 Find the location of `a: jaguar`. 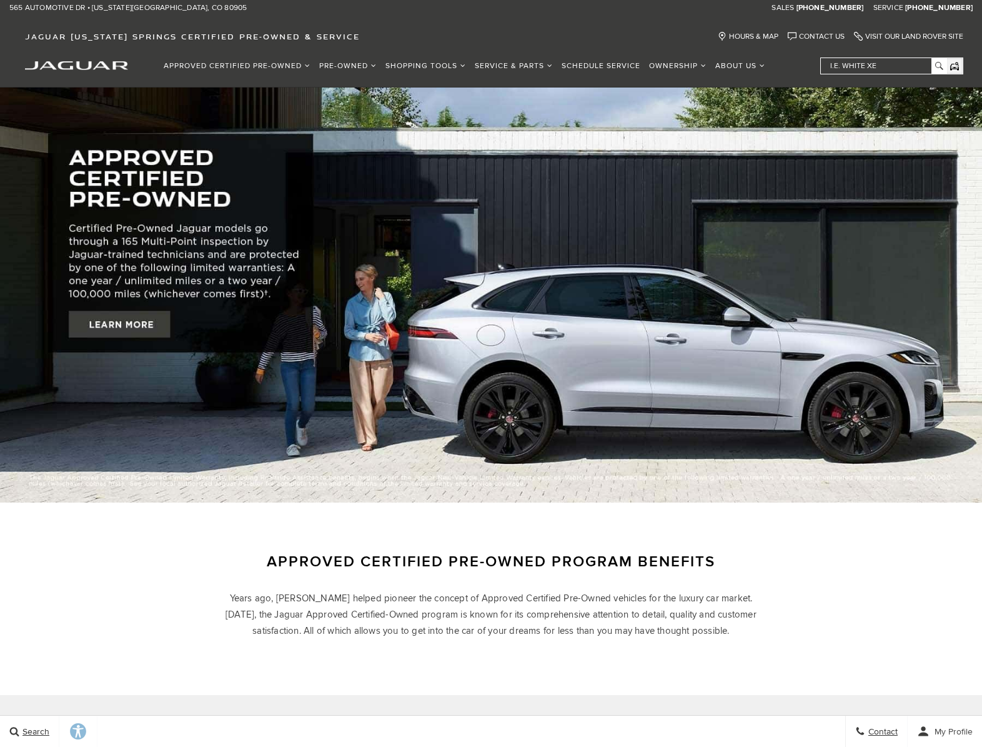

a: jaguar is located at coordinates (76, 64).